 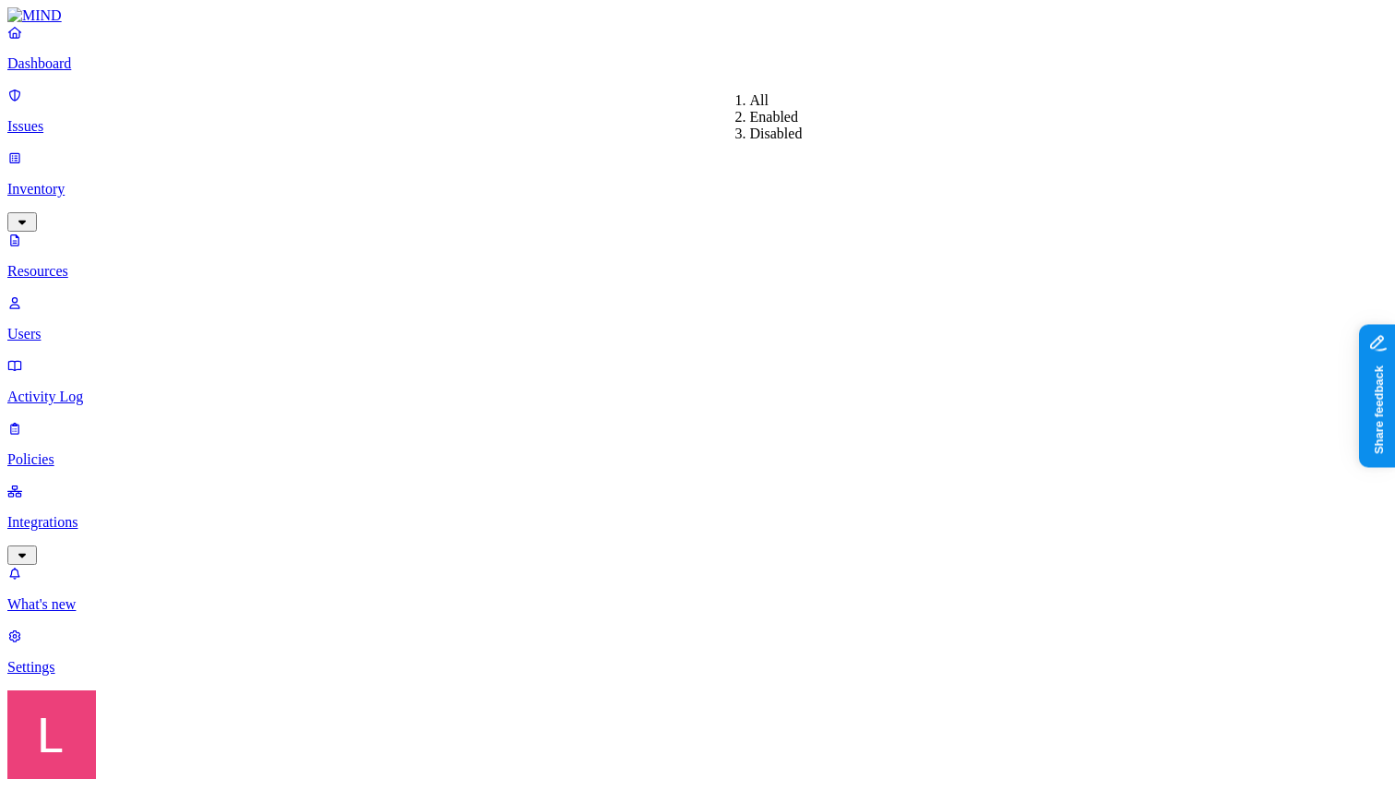 What do you see at coordinates (698, 126) in the screenshot?
I see `p: Issues` at bounding box center [698, 126].